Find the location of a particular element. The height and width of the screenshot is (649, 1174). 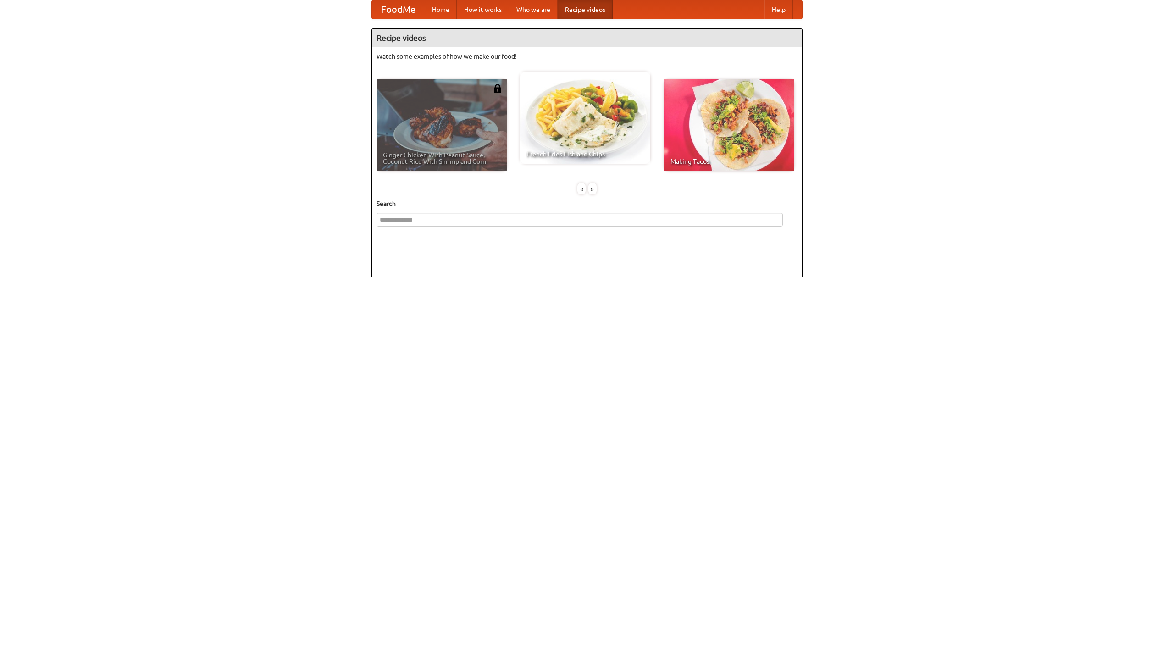

a: FoodMe is located at coordinates (398, 10).